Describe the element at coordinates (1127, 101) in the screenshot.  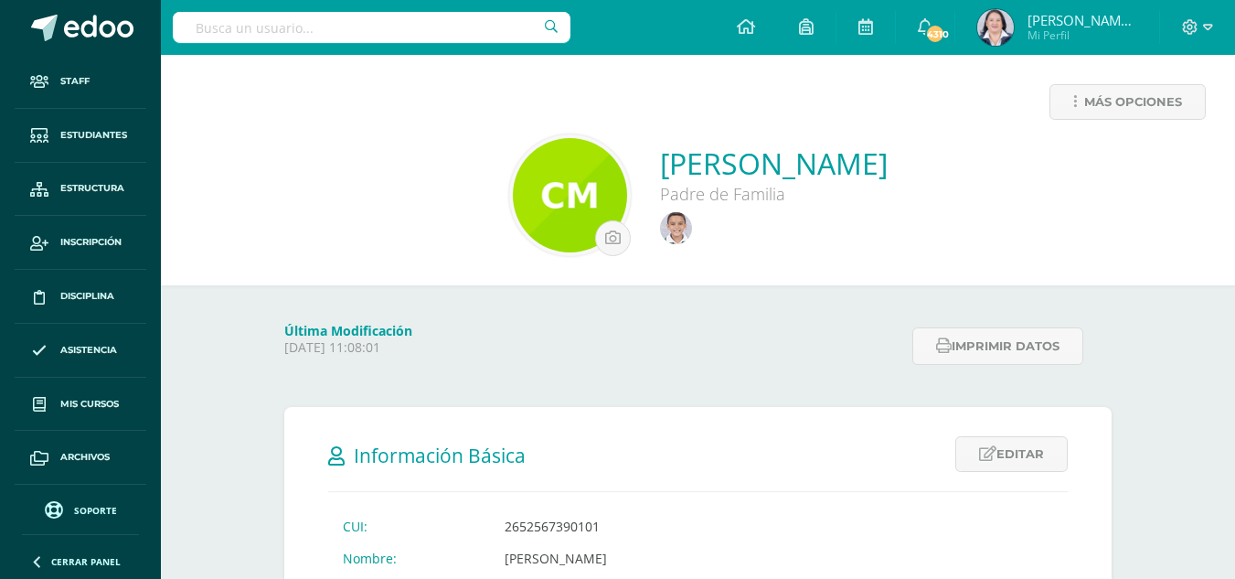
I see `a: Más opciones` at that location.